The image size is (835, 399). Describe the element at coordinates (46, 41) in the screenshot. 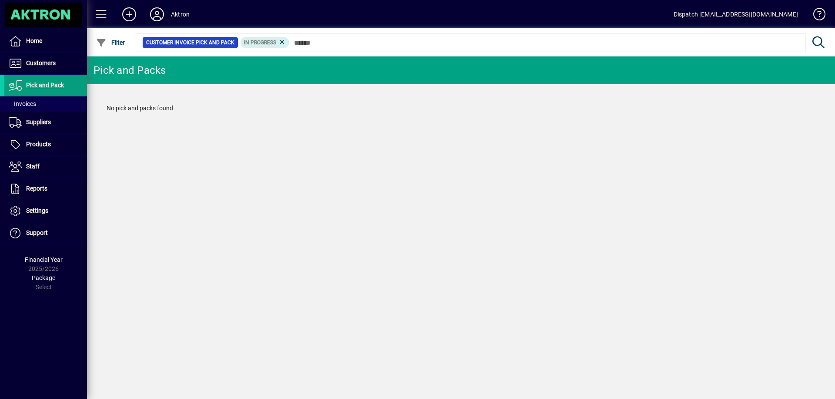

I see `a: Home` at that location.